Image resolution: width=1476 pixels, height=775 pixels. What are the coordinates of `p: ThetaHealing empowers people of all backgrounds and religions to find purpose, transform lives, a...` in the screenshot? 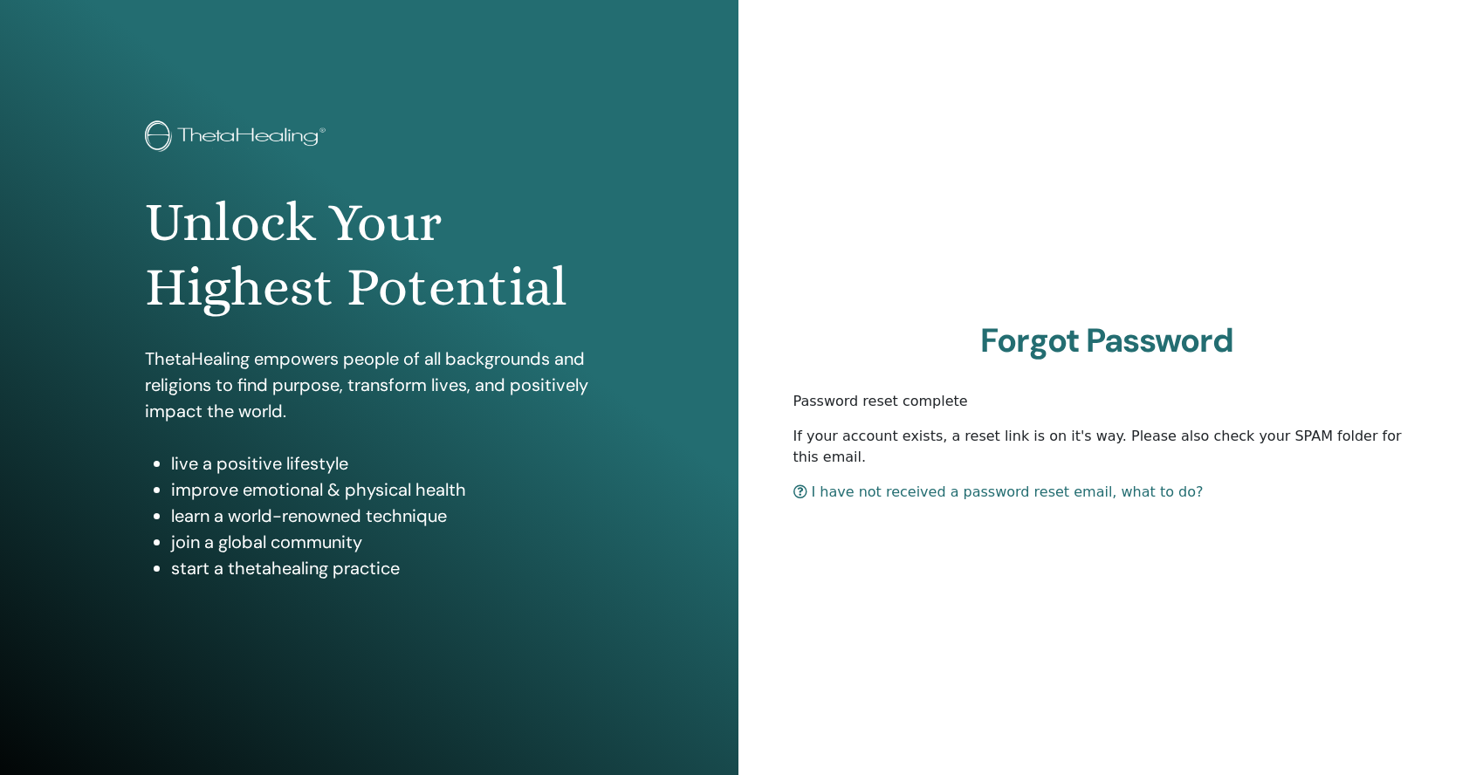 It's located at (369, 385).